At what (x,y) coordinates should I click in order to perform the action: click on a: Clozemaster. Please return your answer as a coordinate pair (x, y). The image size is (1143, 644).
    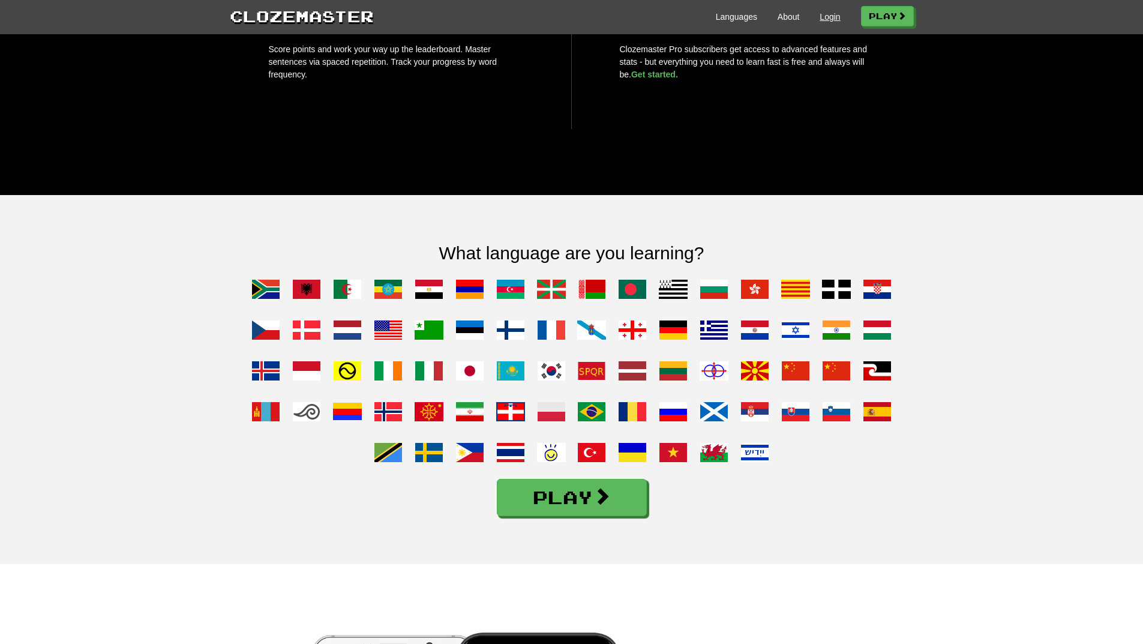
    Looking at the image, I should click on (302, 16).